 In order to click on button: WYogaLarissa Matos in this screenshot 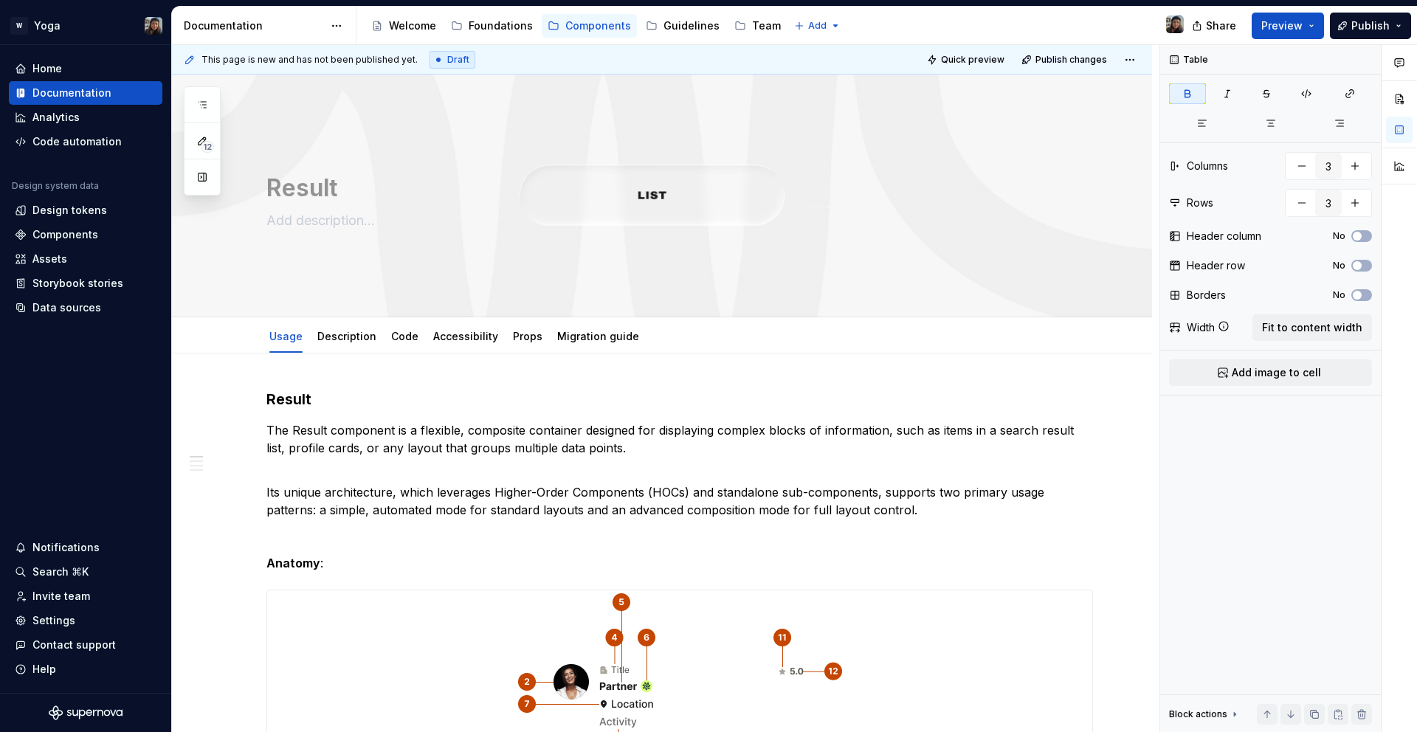, I will do `click(86, 25)`.